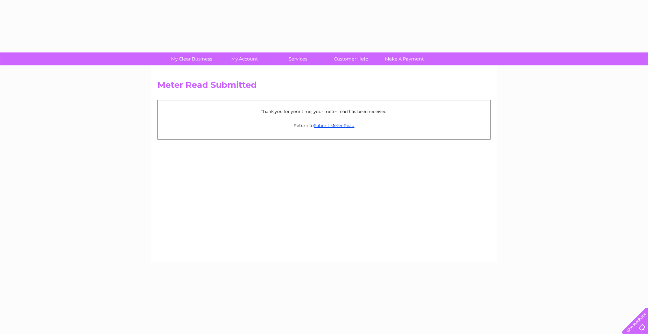 The height and width of the screenshot is (334, 648). Describe the element at coordinates (191, 59) in the screenshot. I see `a: My Clear Business` at that location.